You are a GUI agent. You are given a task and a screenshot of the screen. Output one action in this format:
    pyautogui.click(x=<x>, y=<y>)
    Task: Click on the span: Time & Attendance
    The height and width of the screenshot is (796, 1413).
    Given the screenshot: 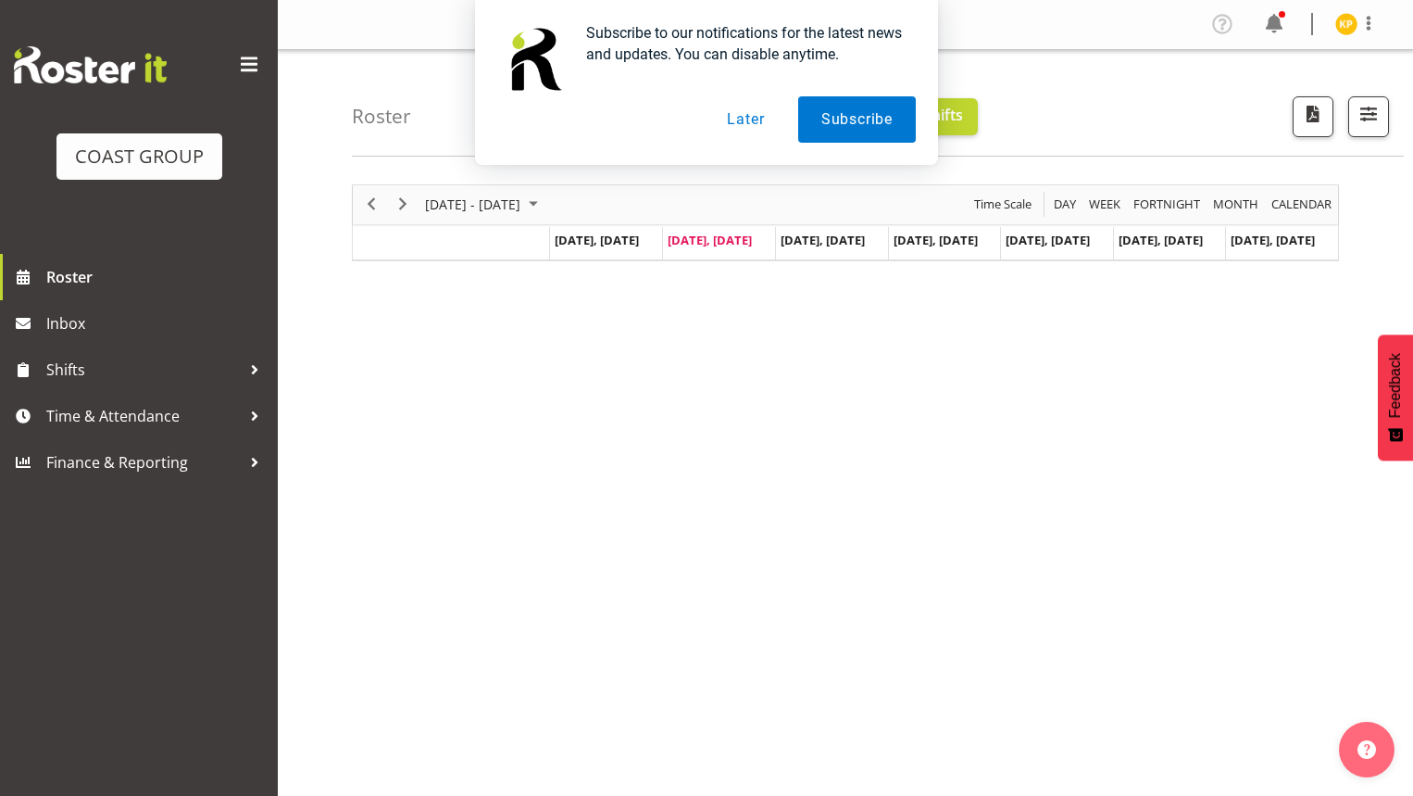 What is the action you would take?
    pyautogui.click(x=144, y=416)
    